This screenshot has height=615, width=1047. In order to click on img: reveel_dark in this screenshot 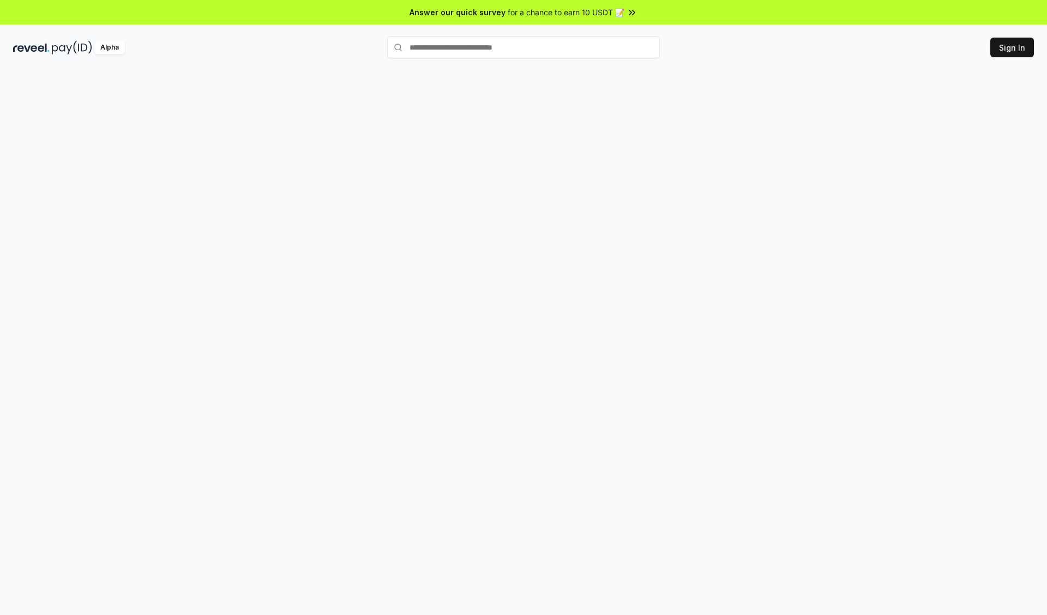, I will do `click(31, 47)`.